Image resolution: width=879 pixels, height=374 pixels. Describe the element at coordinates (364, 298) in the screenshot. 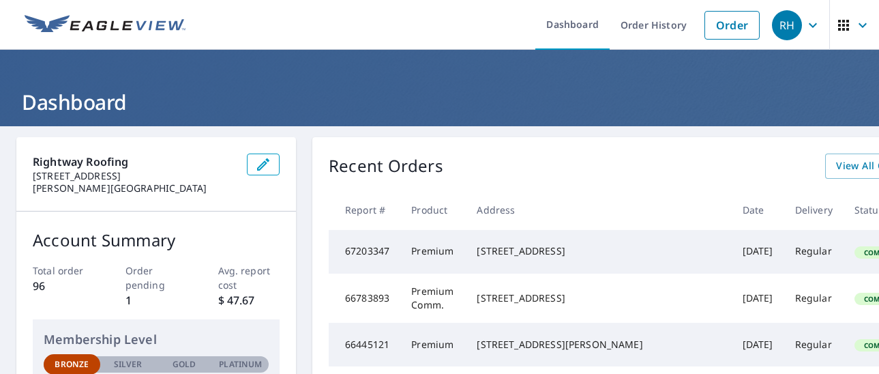

I see `td: 66783893` at that location.